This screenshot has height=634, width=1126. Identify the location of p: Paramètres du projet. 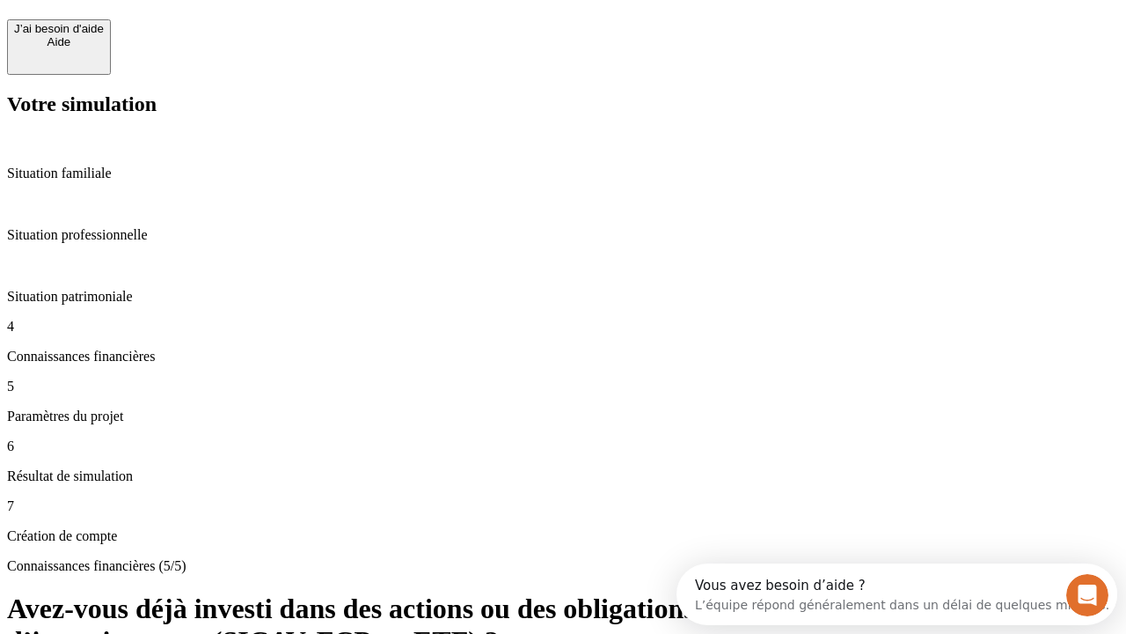
(563, 416).